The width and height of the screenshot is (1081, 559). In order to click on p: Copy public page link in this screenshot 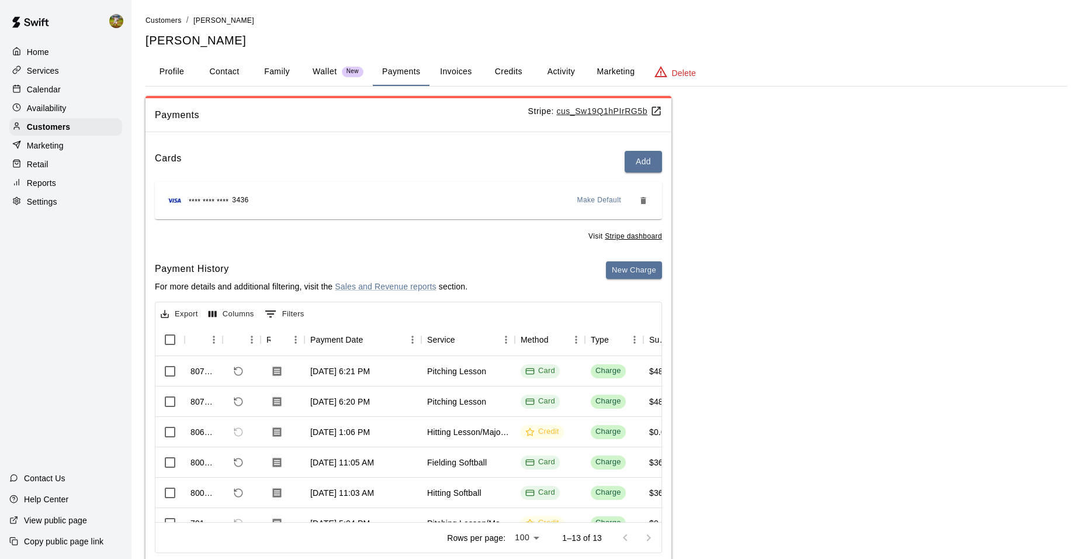, I will do `click(64, 541)`.